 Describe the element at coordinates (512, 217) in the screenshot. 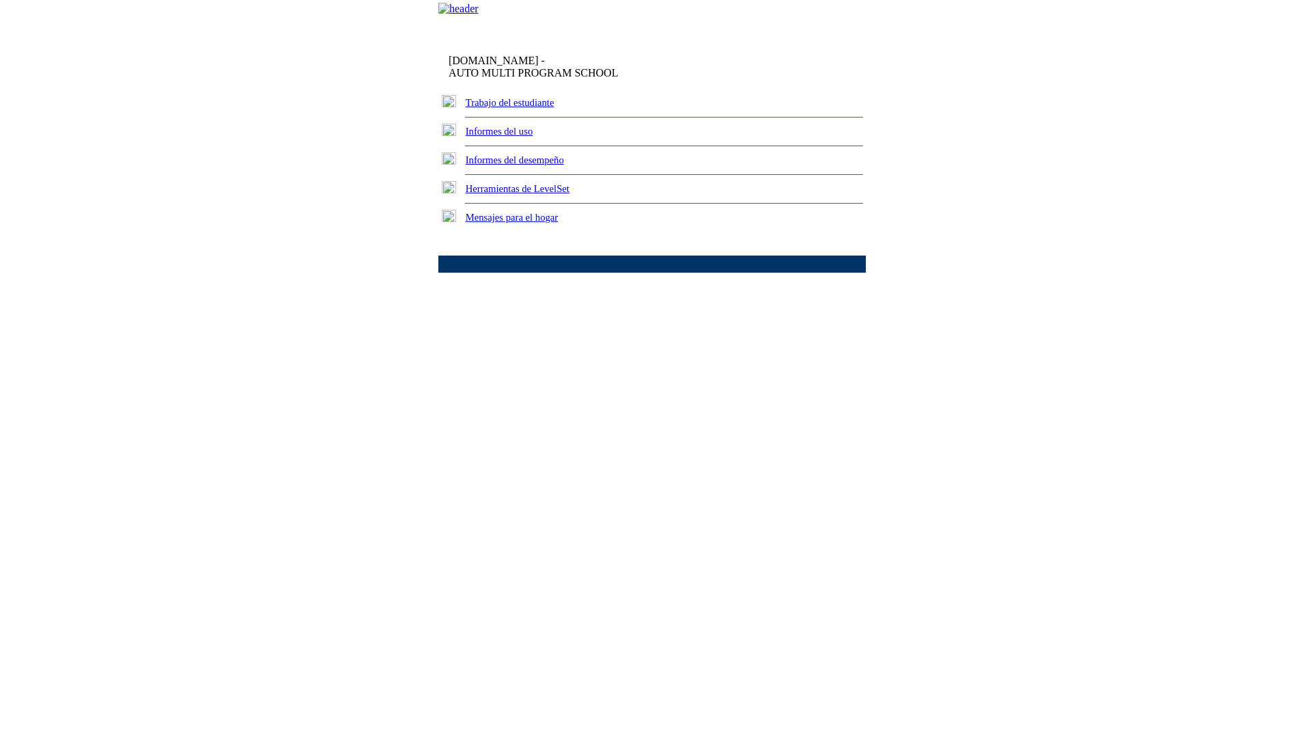

I see `a: Mensajes para el hogar` at that location.